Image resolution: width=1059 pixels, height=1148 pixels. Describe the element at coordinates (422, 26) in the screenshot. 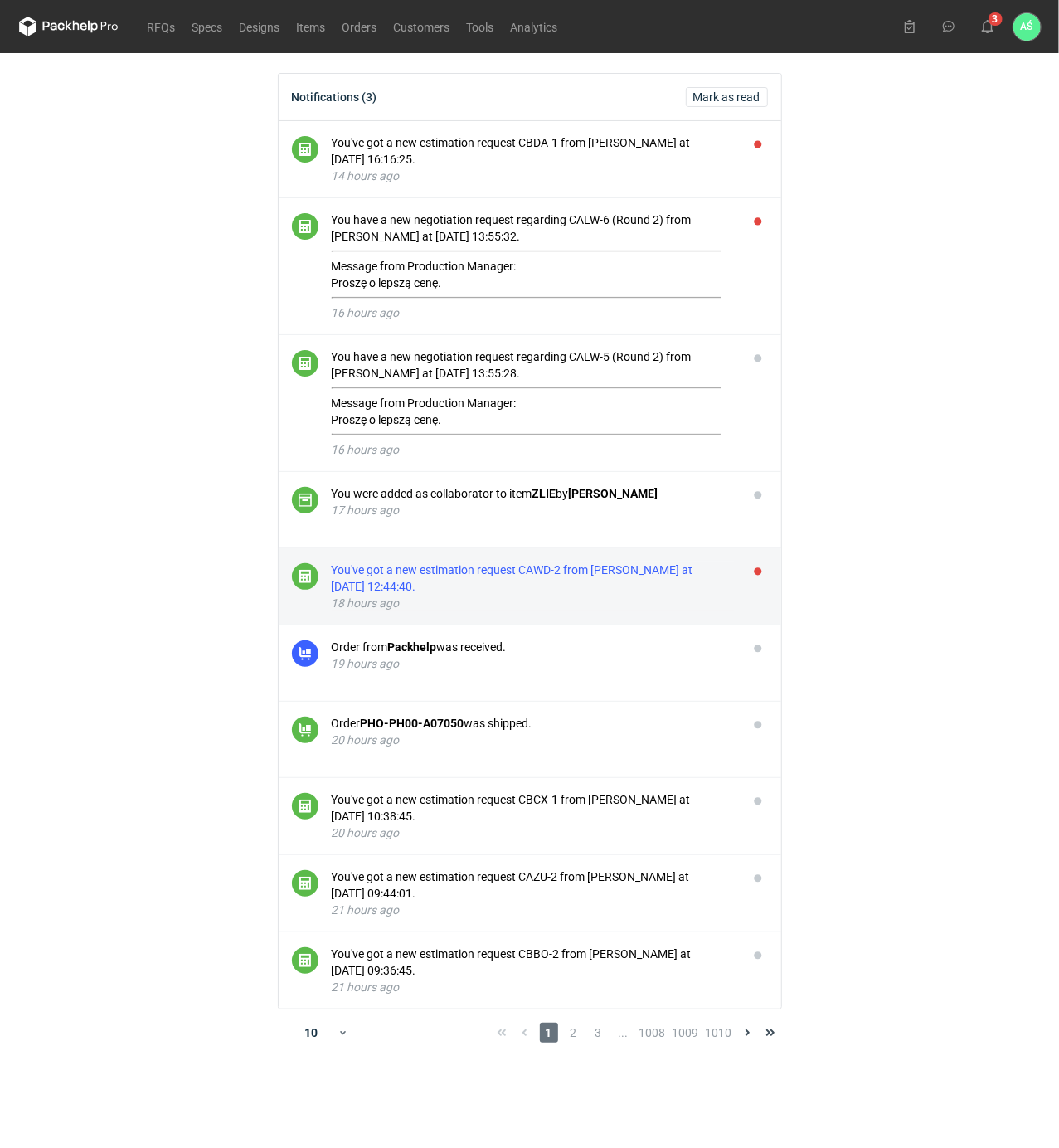

I see `a: Customers` at that location.